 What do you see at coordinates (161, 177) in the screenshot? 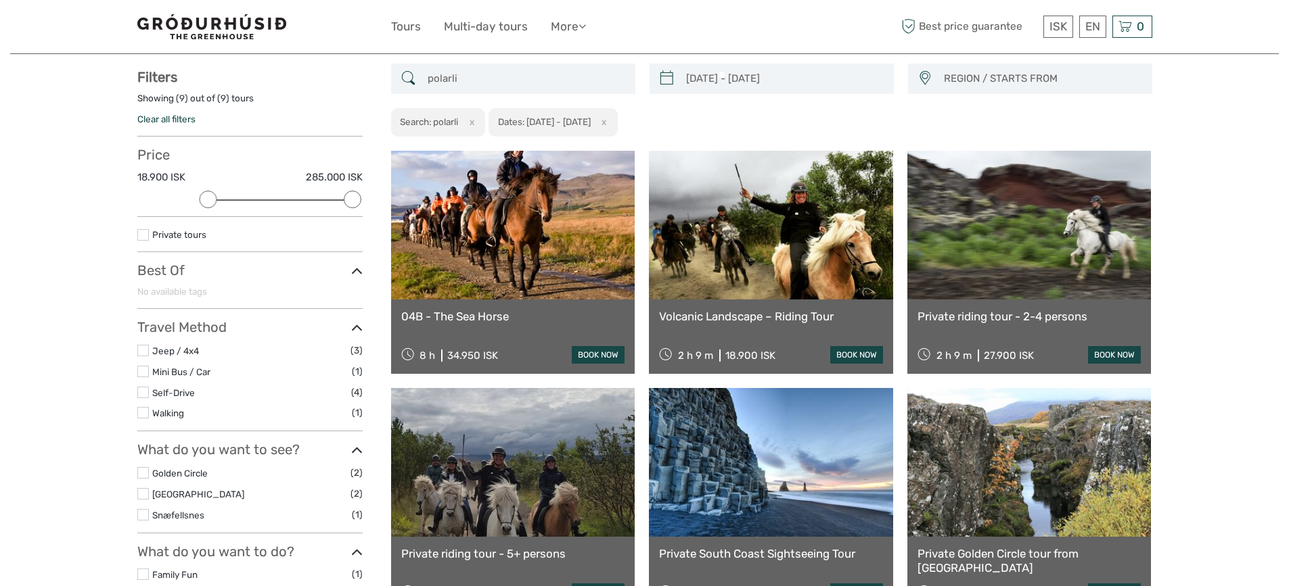
I see `label: 18.900 ISK` at bounding box center [161, 177].